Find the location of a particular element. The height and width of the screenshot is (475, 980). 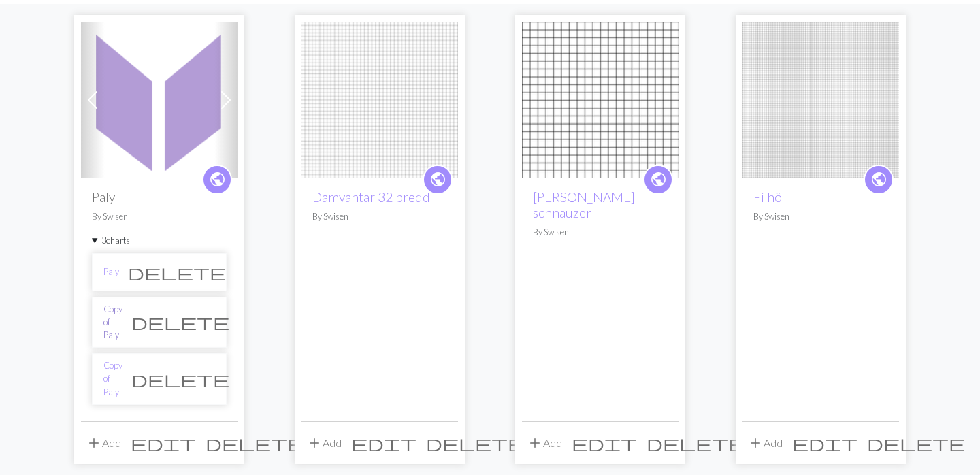

h2: Paly is located at coordinates (159, 197).